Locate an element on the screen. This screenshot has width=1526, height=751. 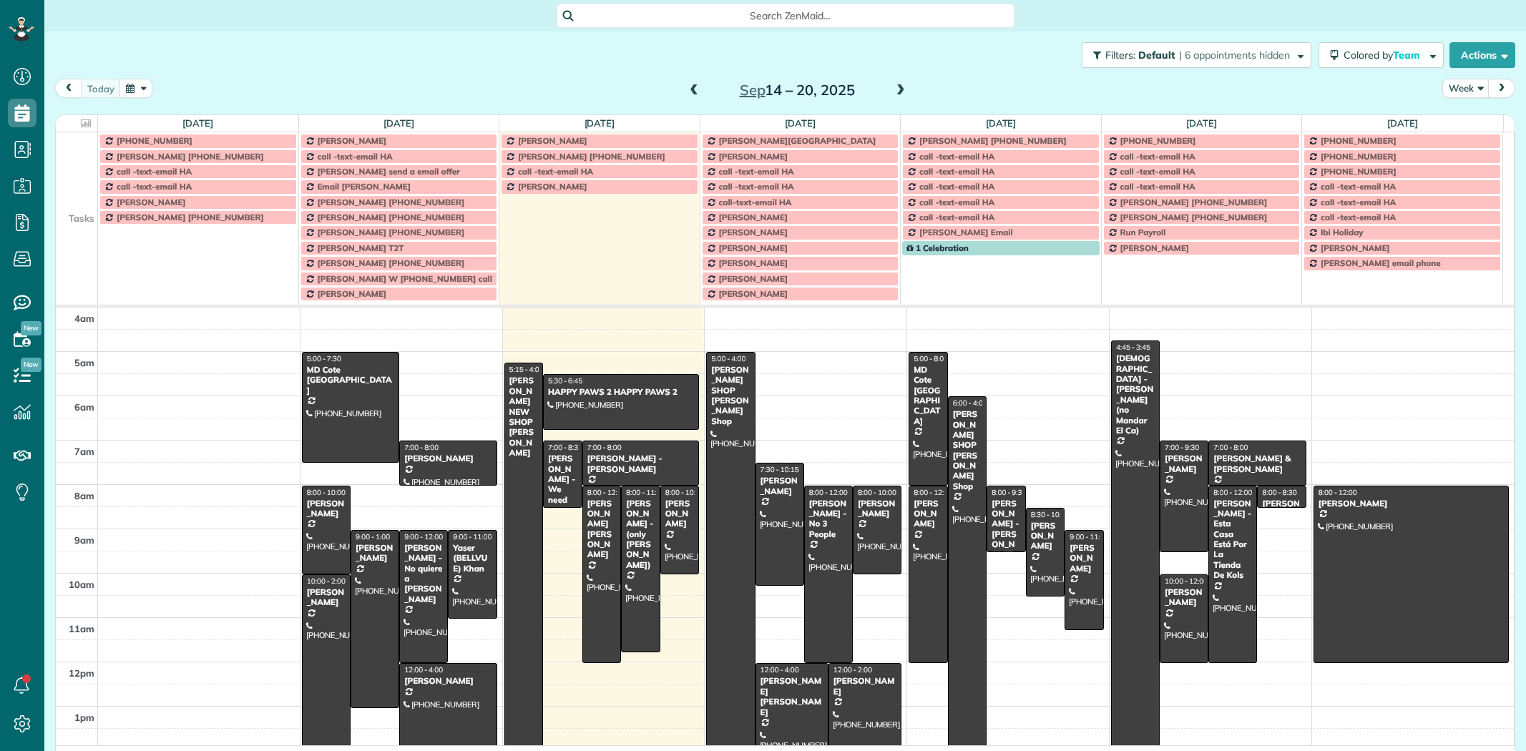
span: 9:00 - 11:00 is located at coordinates (472, 536).